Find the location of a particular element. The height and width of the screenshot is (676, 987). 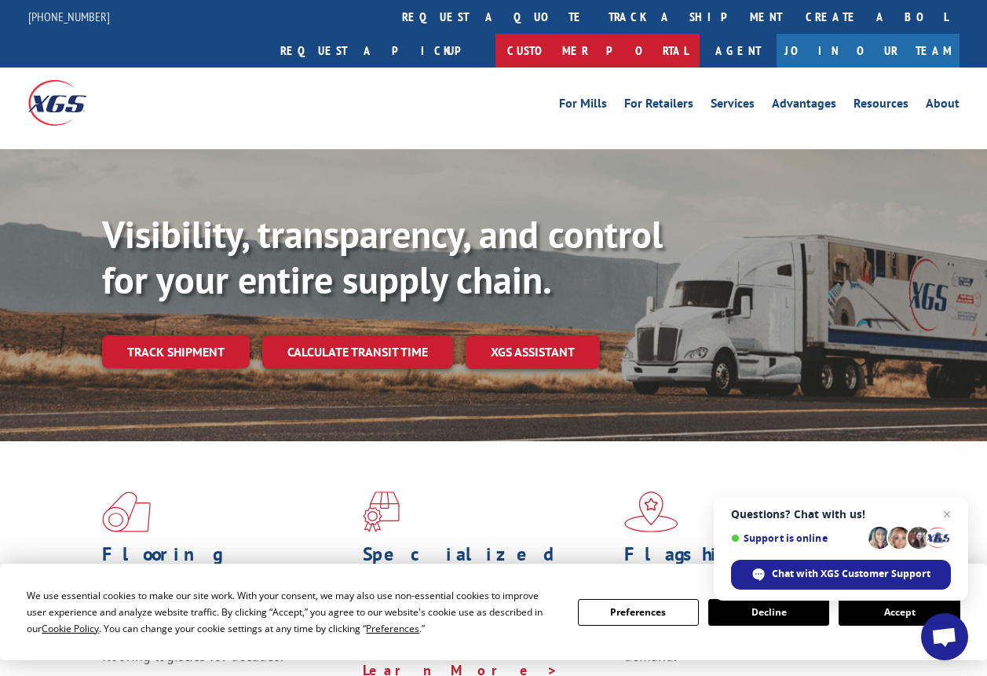

span: Our agile distribution network gives you nationwide inventory management on demand. is located at coordinates (747, 637).